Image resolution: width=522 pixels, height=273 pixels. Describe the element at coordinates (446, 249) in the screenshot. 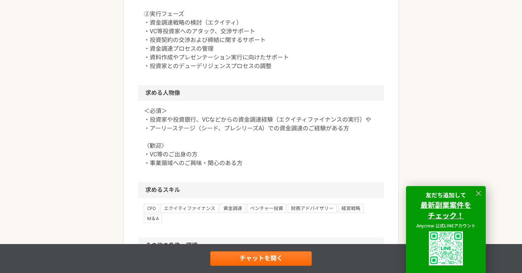

I see `img: uploaded%2F9x3B4GYyuJhK5sXzQK62fPT6XL62%2F_1i3i91es70ratxpc0n6.png` at that location.